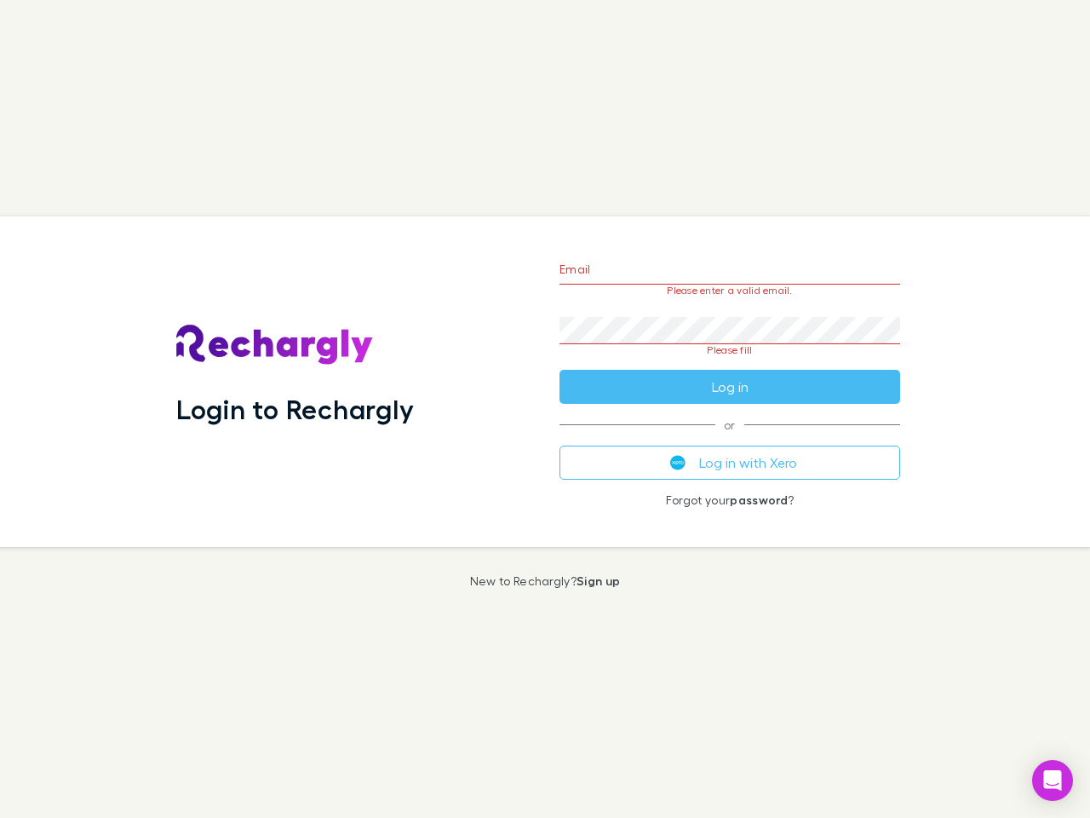  What do you see at coordinates (1053, 780) in the screenshot?
I see `div: Open Intercom Messenger` at bounding box center [1053, 780].